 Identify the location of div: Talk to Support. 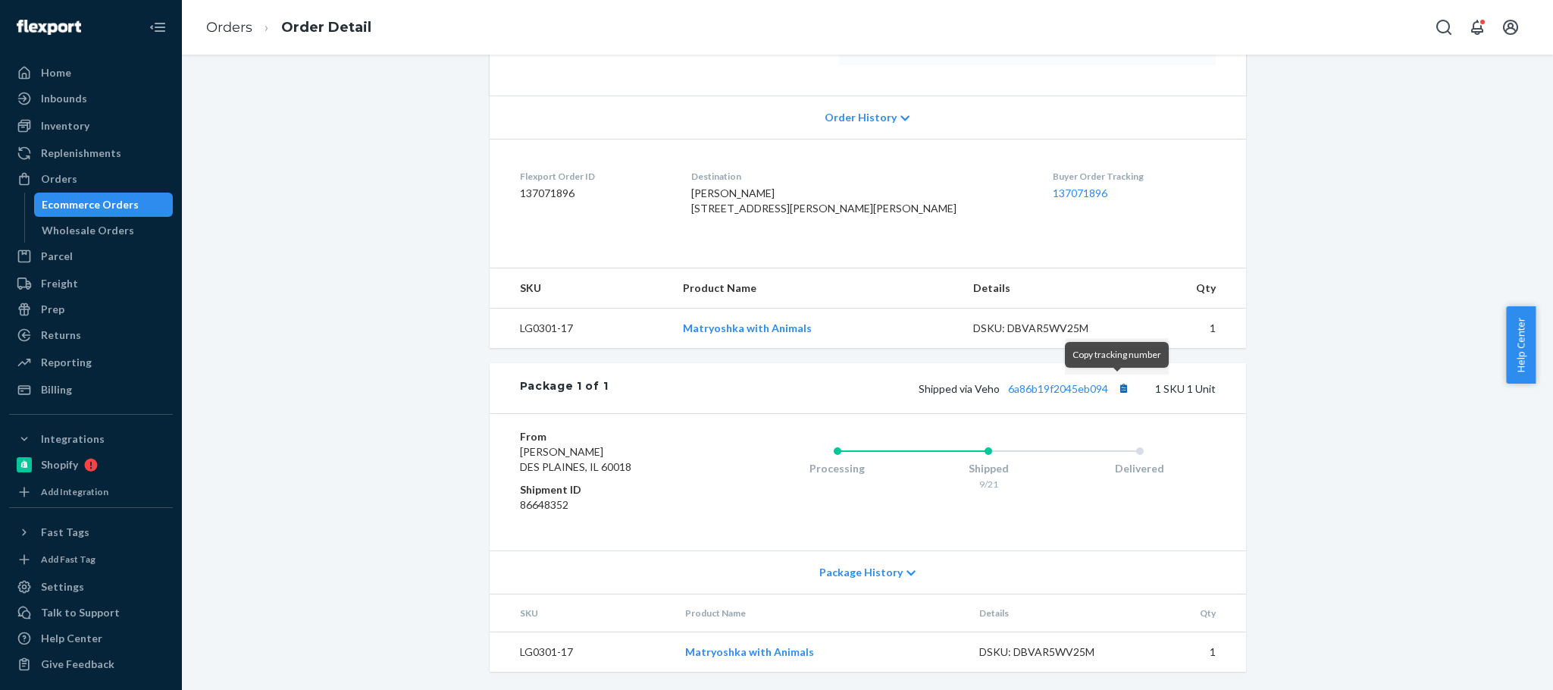
(80, 612).